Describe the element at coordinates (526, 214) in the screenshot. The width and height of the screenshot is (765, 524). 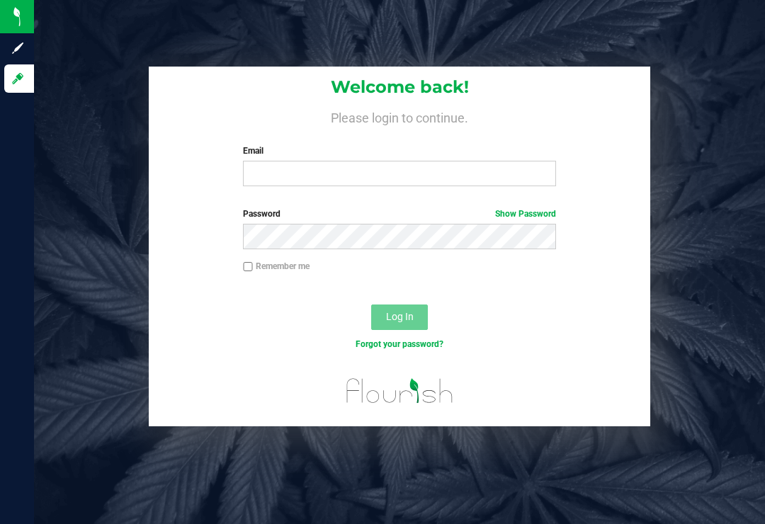
I see `a: Show Password` at that location.